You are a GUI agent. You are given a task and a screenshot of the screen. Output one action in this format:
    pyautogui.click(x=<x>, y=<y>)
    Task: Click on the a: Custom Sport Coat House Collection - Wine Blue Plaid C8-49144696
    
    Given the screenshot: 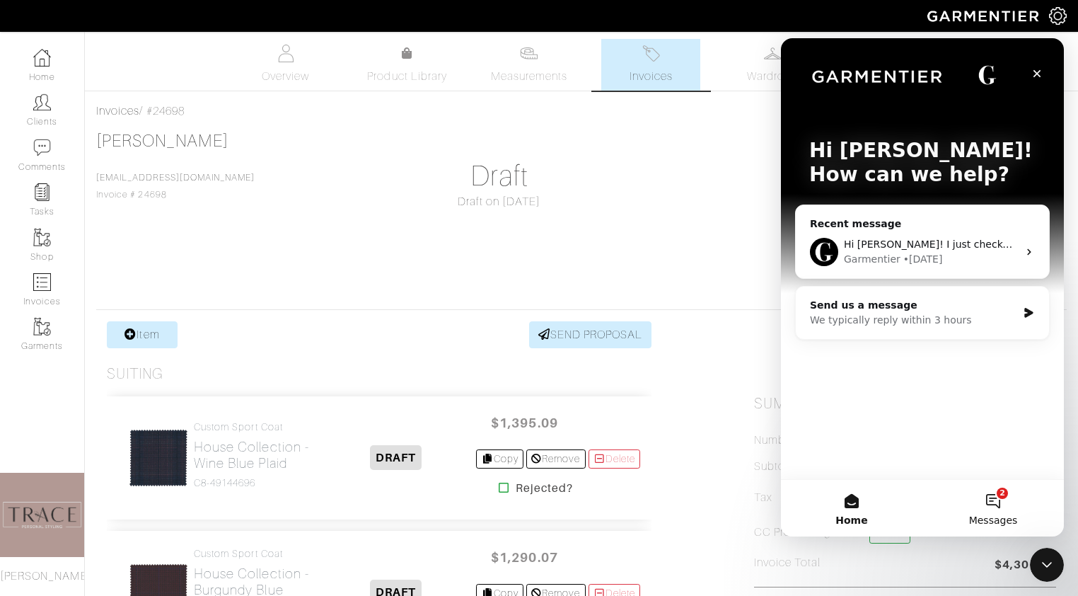 What is the action you would take?
    pyautogui.click(x=255, y=455)
    